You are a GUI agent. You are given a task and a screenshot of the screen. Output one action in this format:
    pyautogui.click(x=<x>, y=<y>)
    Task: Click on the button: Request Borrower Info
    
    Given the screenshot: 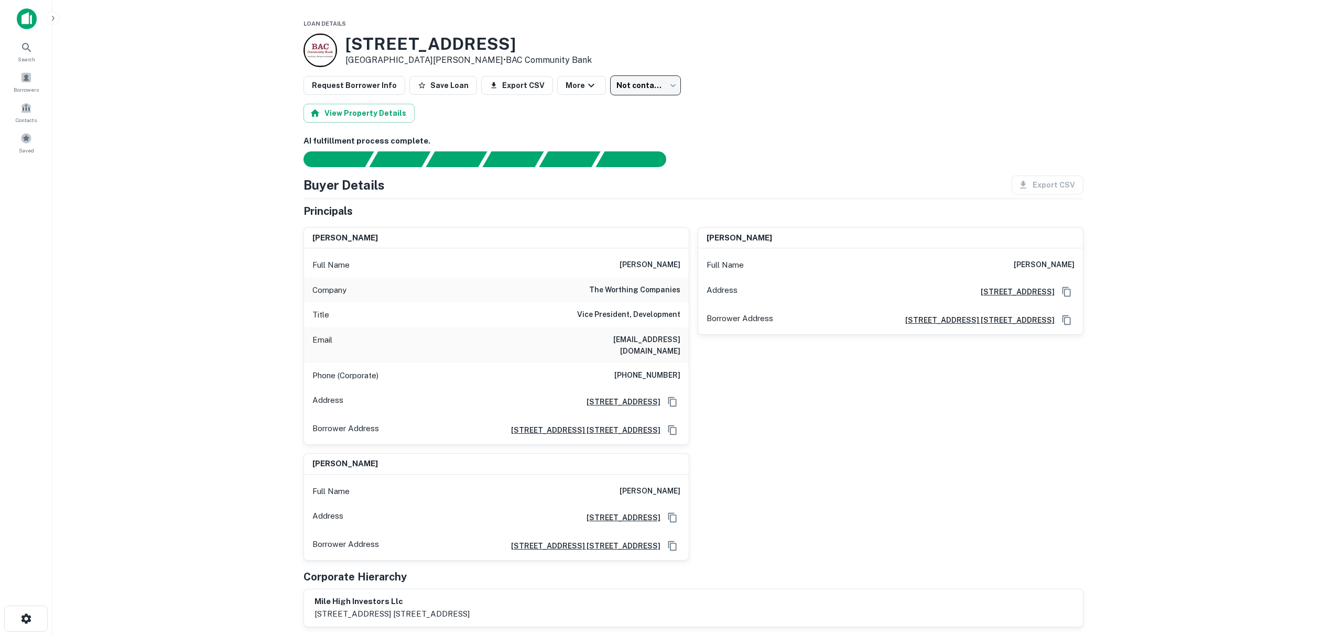 What is the action you would take?
    pyautogui.click(x=354, y=85)
    